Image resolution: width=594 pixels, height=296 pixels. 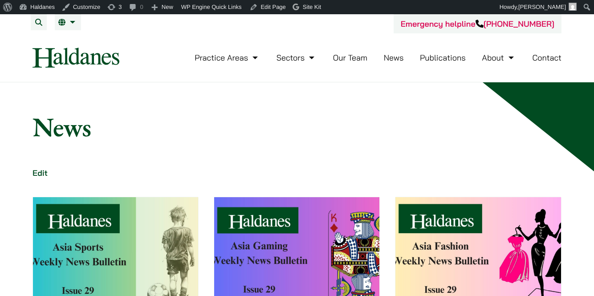 What do you see at coordinates (499, 57) in the screenshot?
I see `a: About` at bounding box center [499, 57].